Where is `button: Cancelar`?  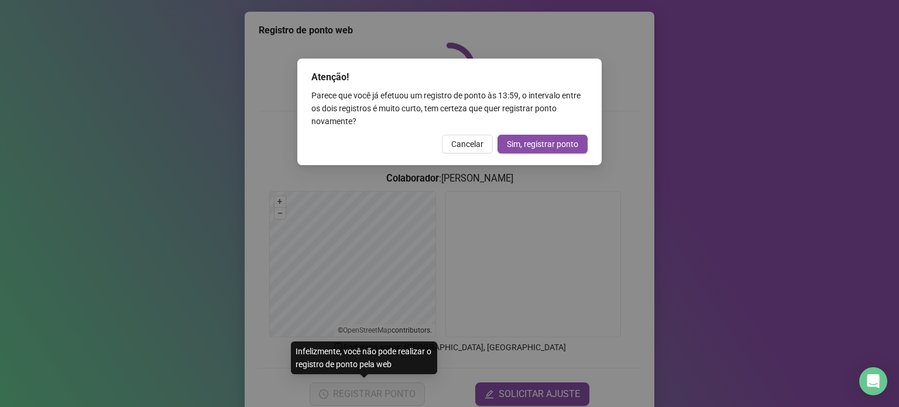
button: Cancelar is located at coordinates (467, 144).